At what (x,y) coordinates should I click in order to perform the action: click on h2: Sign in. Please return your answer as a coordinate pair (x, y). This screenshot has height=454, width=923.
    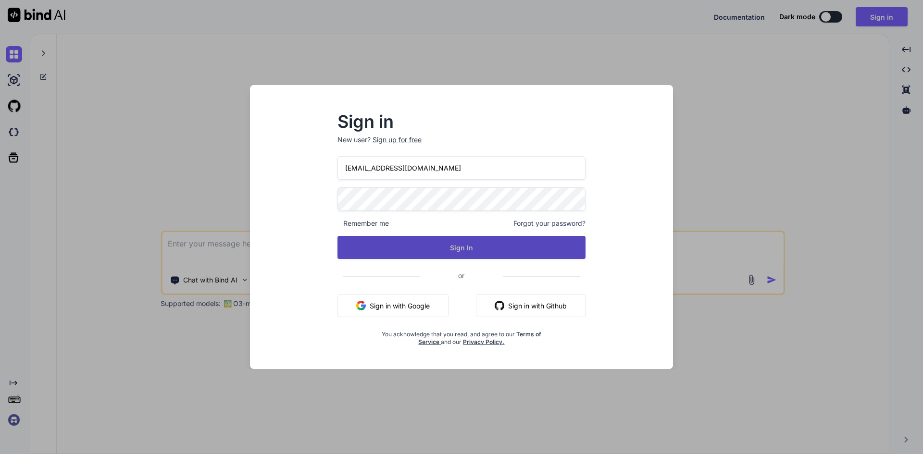
    Looking at the image, I should click on (461, 122).